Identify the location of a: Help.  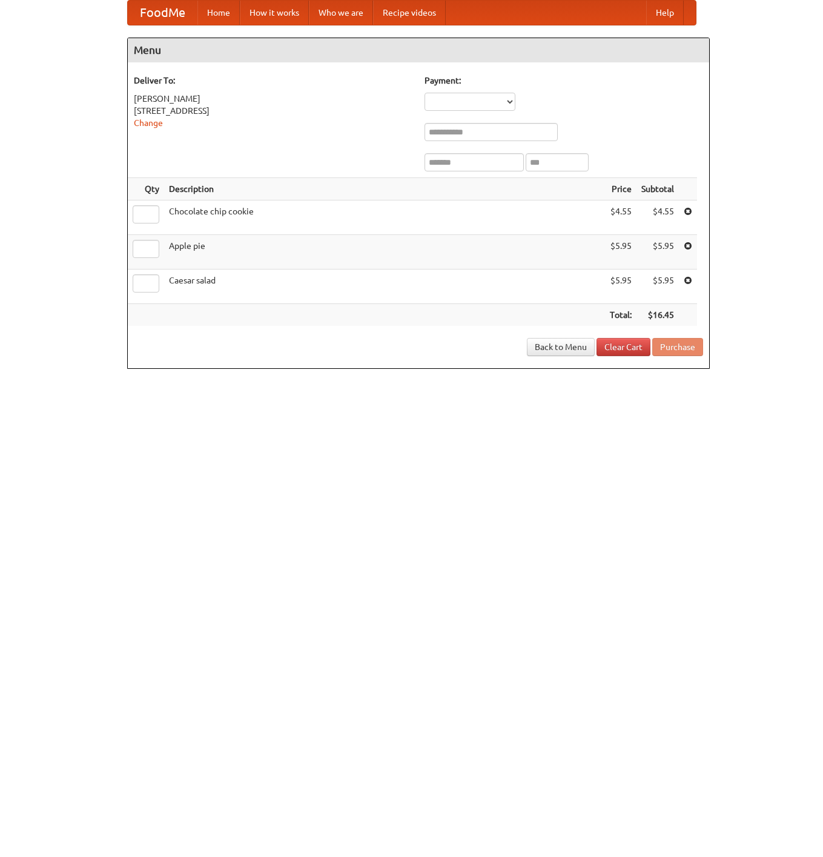
(665, 13).